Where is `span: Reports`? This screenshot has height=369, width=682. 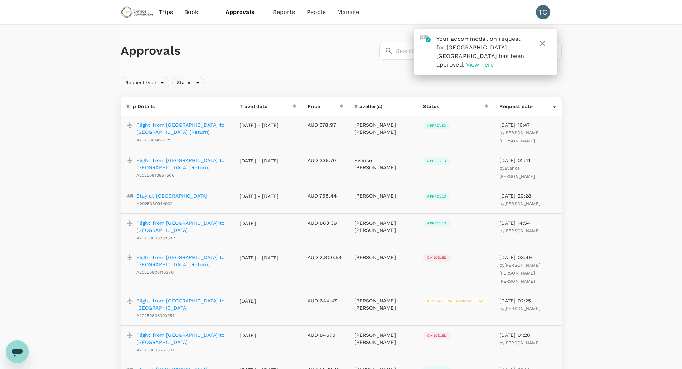 span: Reports is located at coordinates (284, 12).